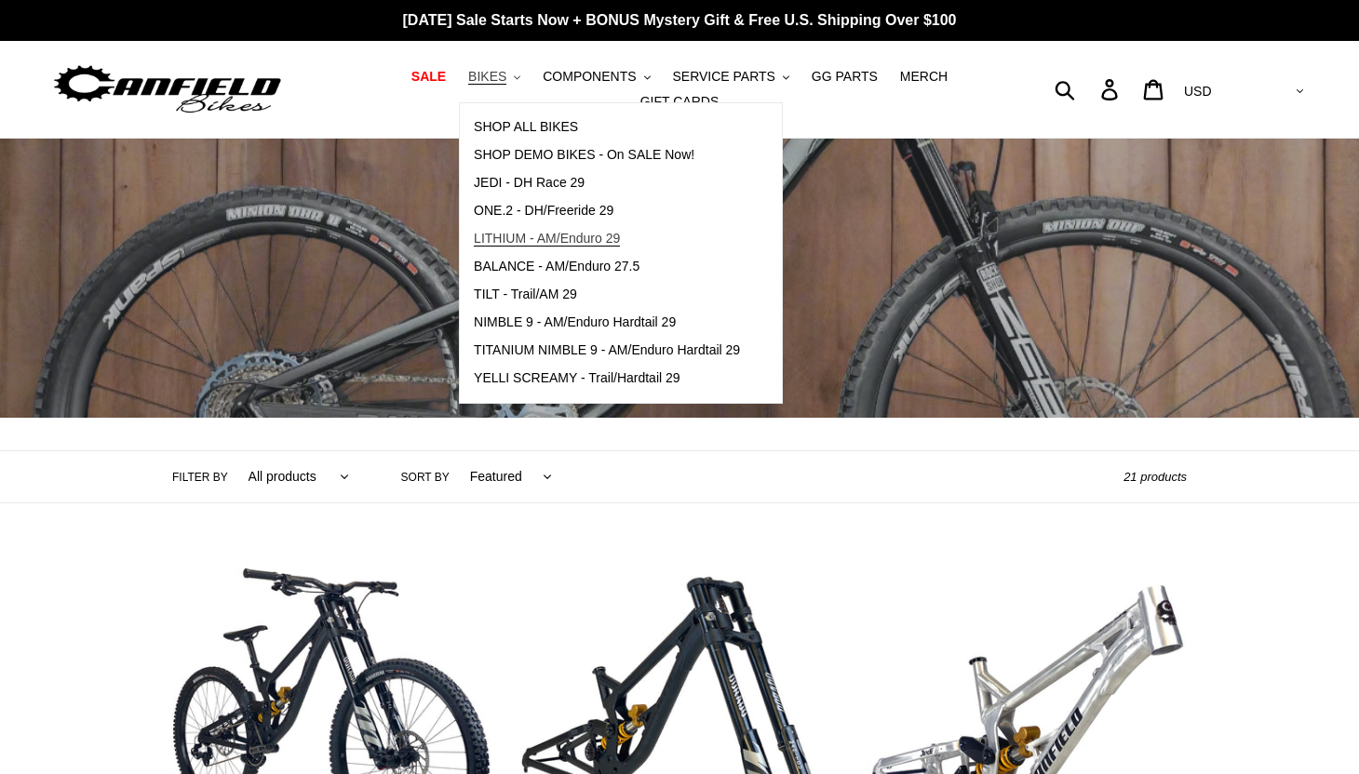 The width and height of the screenshot is (1359, 774). I want to click on a: MERCH, so click(923, 76).